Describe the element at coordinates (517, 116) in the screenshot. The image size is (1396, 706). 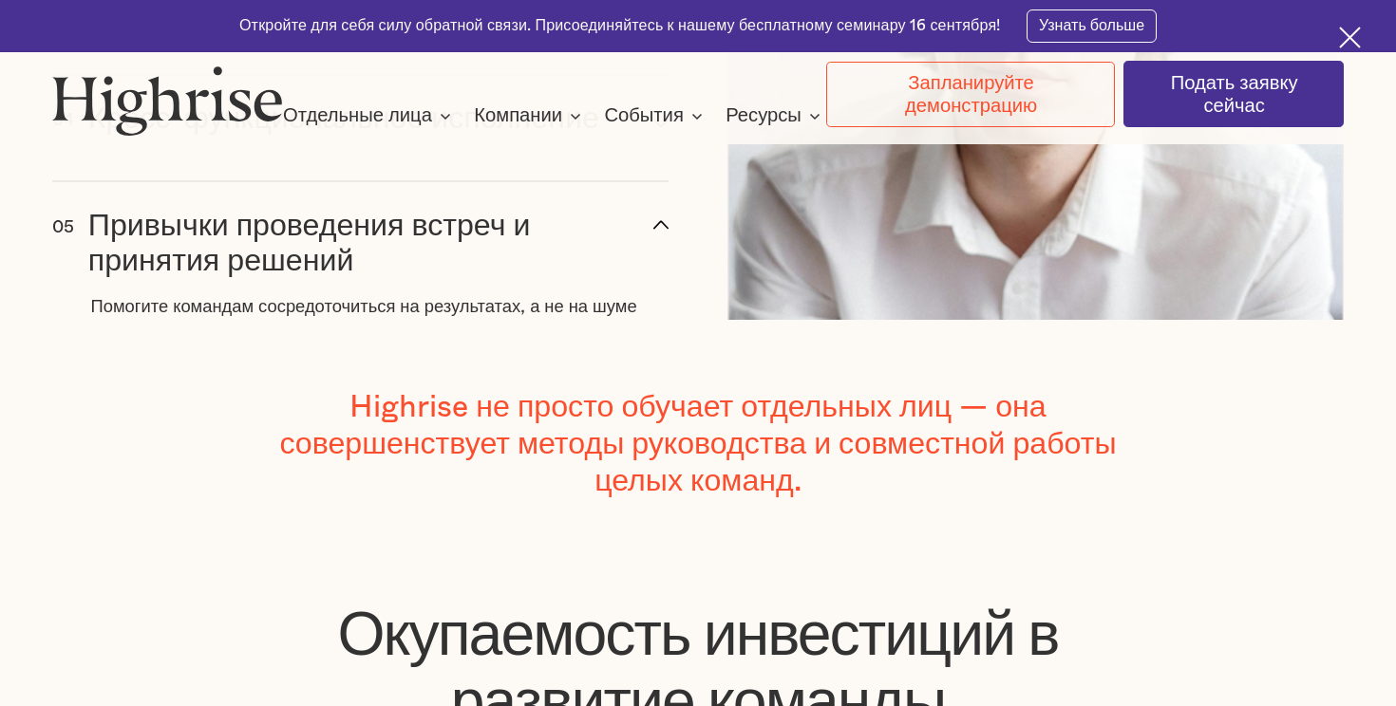
I see `font: Компании` at that location.